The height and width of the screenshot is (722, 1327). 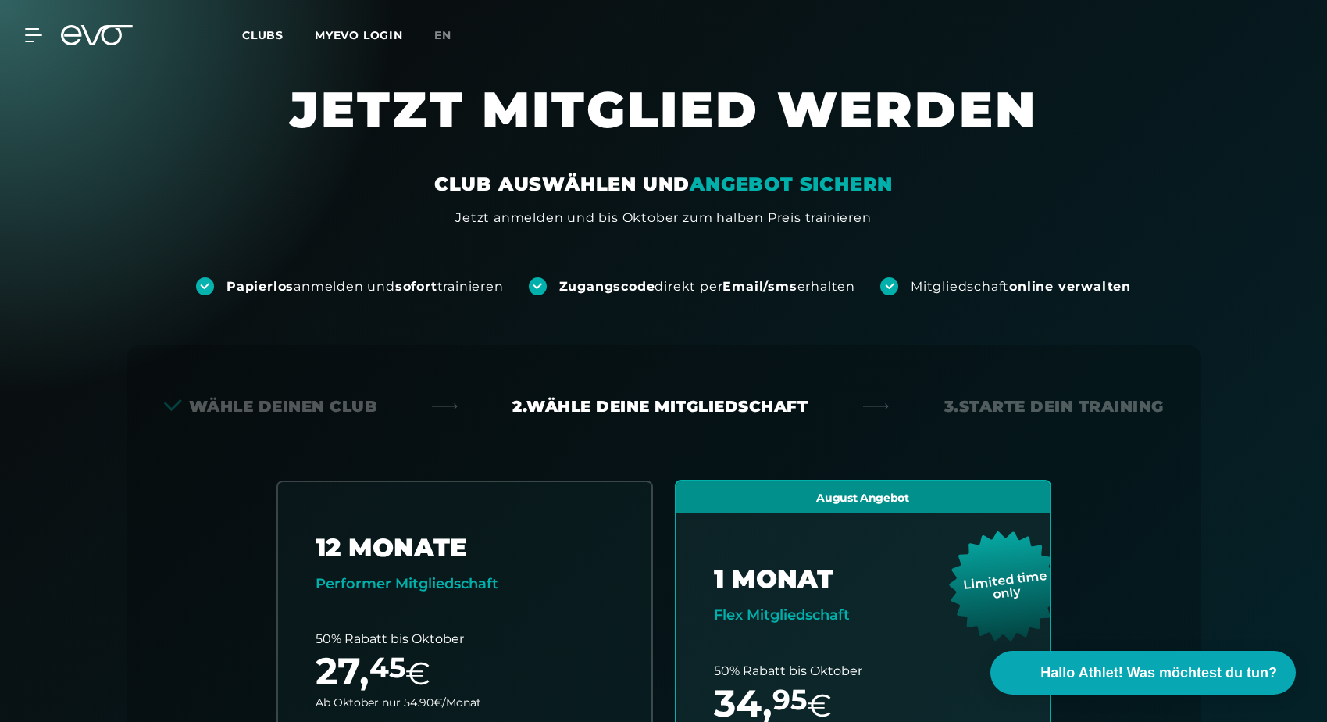 What do you see at coordinates (607, 286) in the screenshot?
I see `strong: Zugangscode` at bounding box center [607, 286].